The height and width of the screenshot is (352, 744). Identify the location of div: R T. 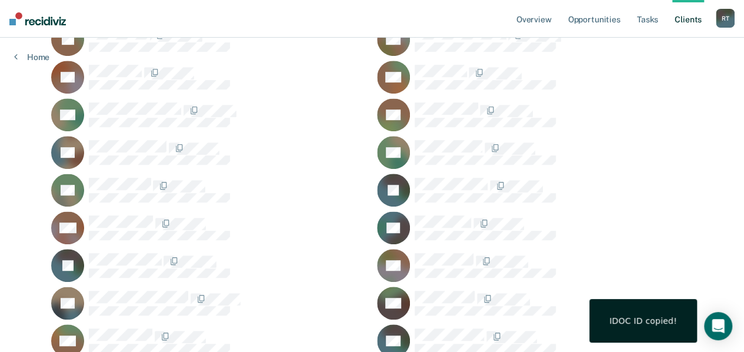
(725, 18).